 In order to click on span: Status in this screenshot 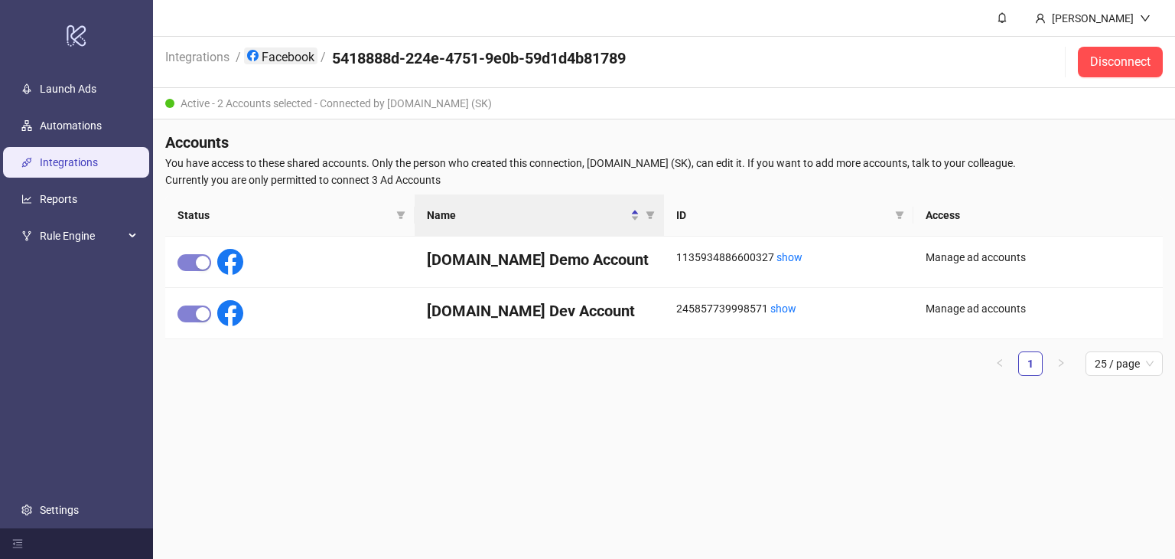, I will do `click(284, 215)`.